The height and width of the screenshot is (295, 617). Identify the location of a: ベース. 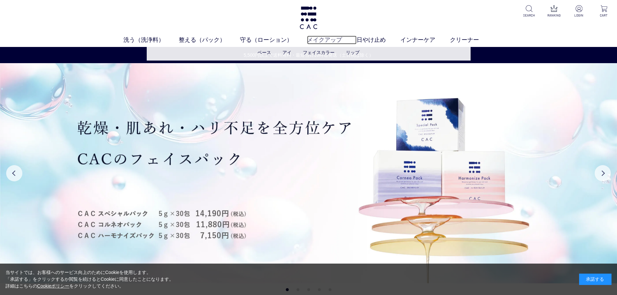
(264, 52).